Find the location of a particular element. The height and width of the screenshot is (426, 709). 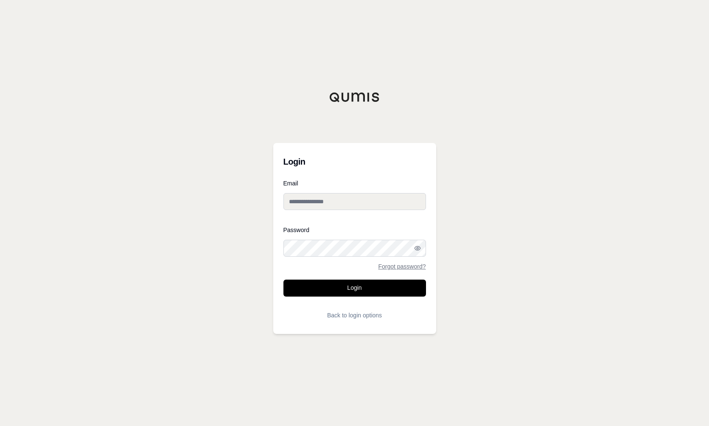

h3: Login is located at coordinates (355, 162).